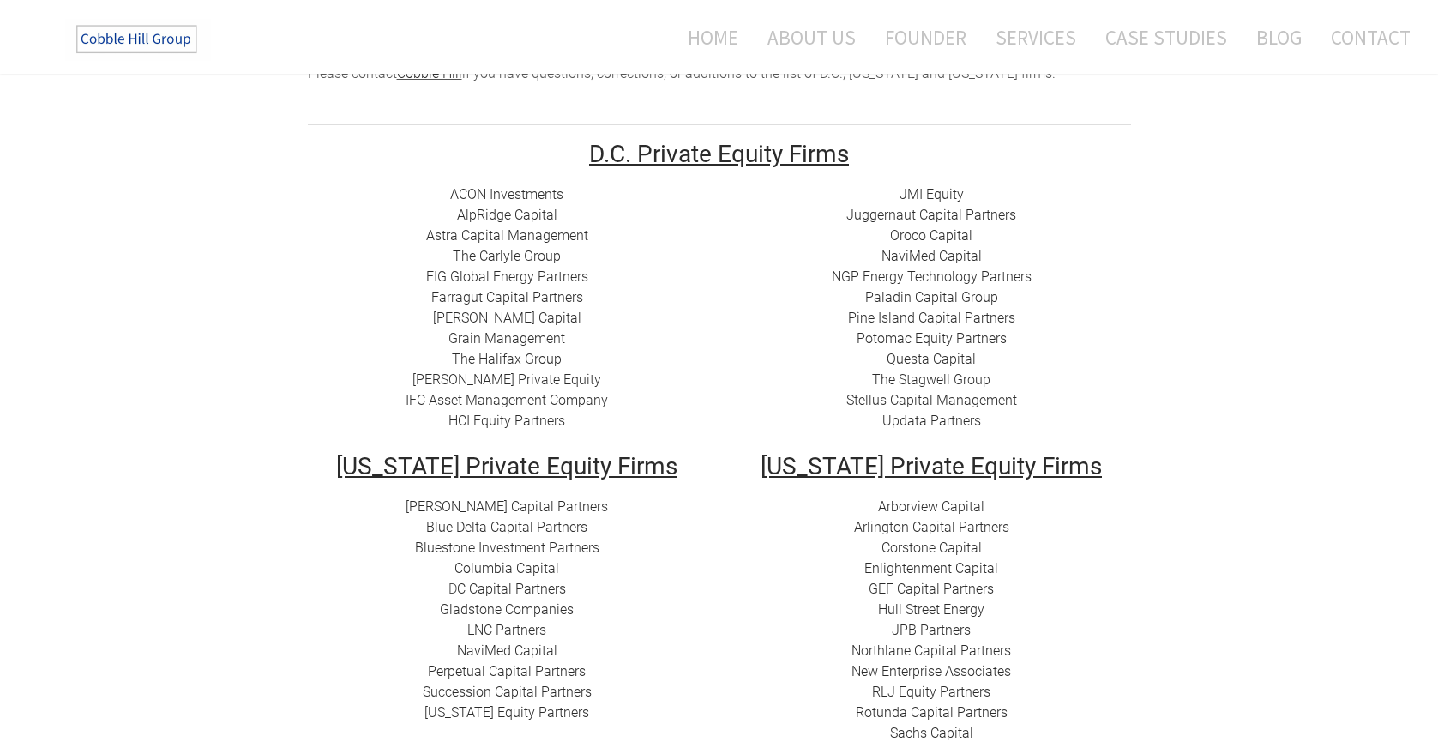 Image resolution: width=1438 pixels, height=742 pixels. What do you see at coordinates (507, 297) in the screenshot?
I see `a: Farragut Capital Partners` at bounding box center [507, 297].